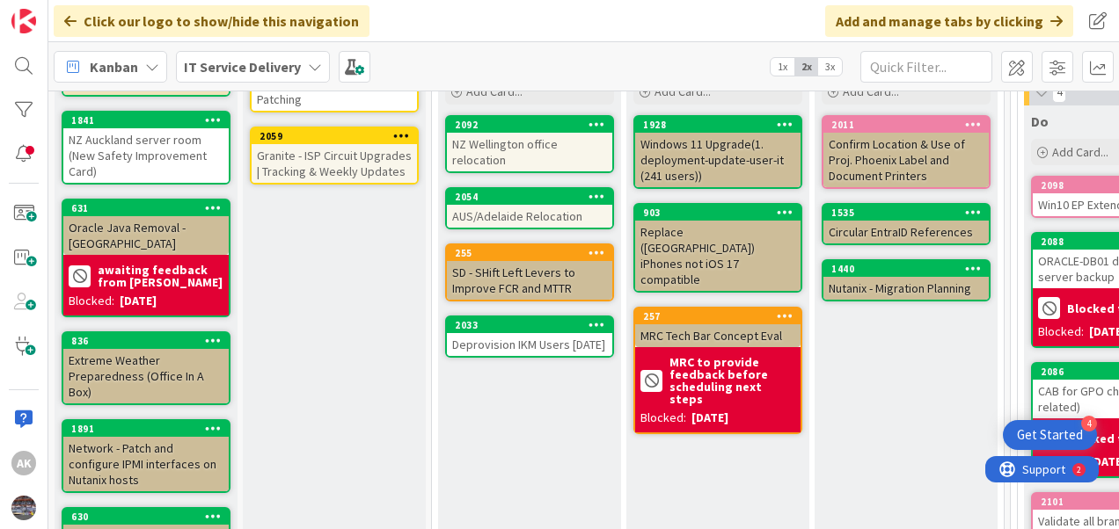  Describe the element at coordinates (926, 67) in the screenshot. I see `input: Quick Filter...` at that location.